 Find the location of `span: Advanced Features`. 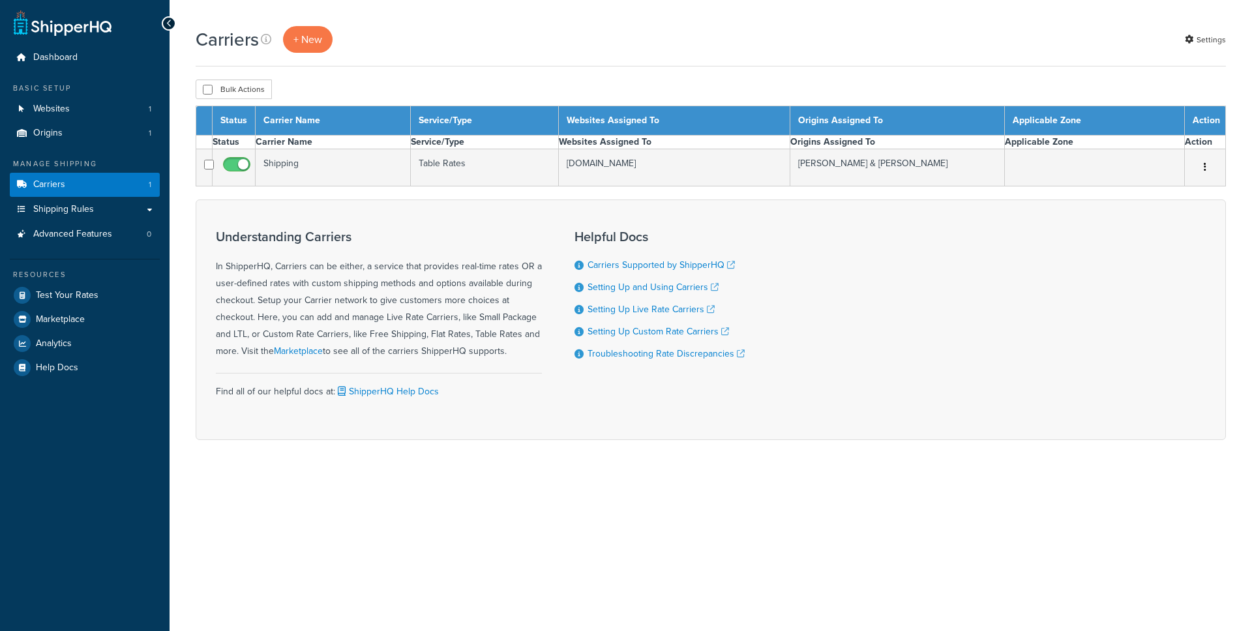

span: Advanced Features is located at coordinates (72, 234).